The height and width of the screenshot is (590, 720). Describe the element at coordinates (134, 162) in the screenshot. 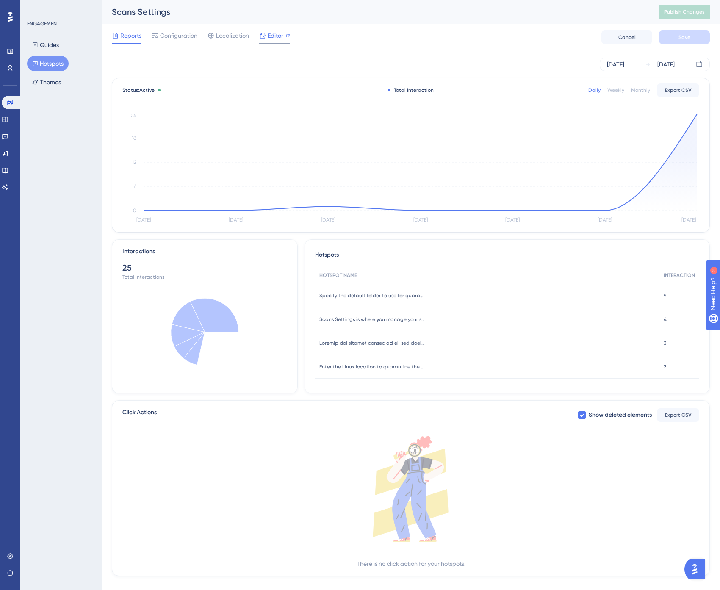

I see `tspan: 12` at that location.